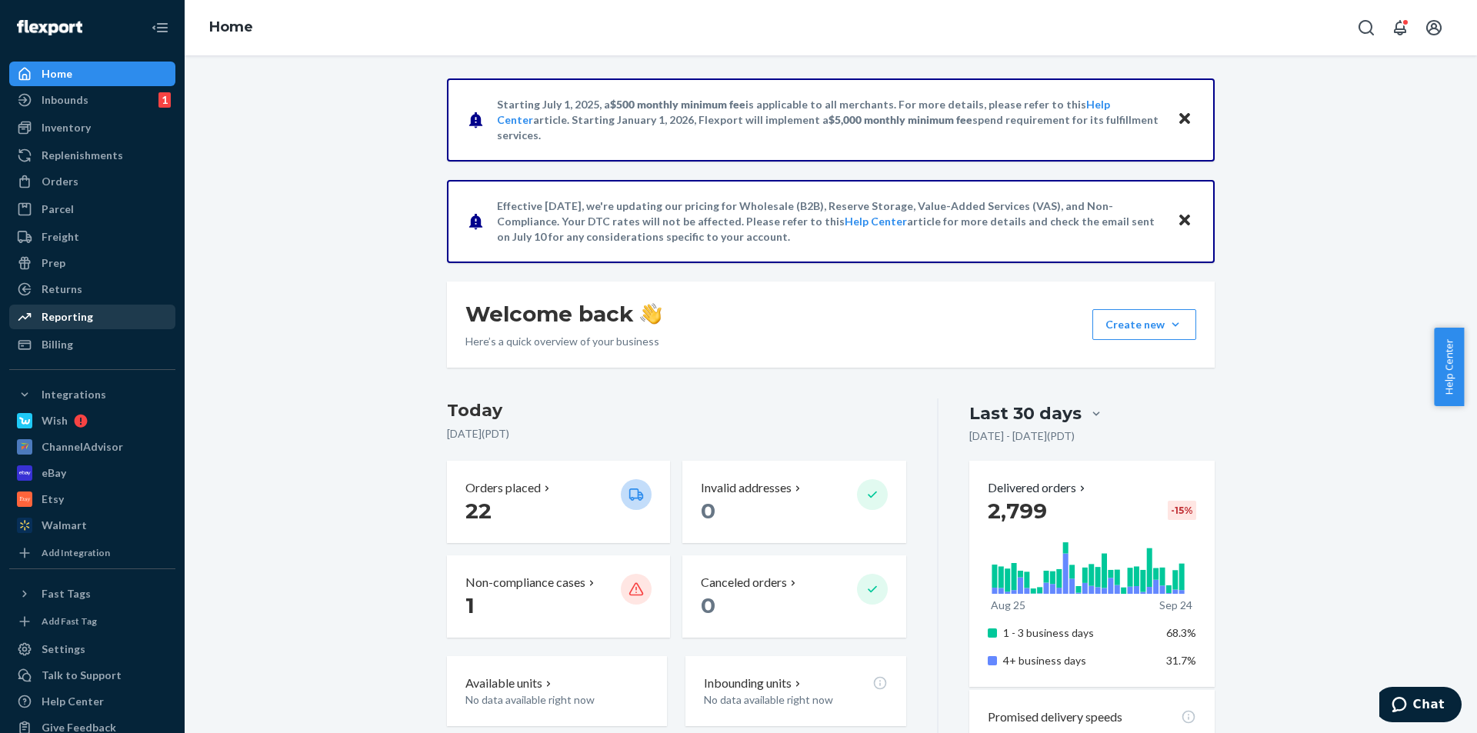 The height and width of the screenshot is (733, 1477). What do you see at coordinates (1079, 661) in the screenshot?
I see `p: 4+ business days` at bounding box center [1079, 661].